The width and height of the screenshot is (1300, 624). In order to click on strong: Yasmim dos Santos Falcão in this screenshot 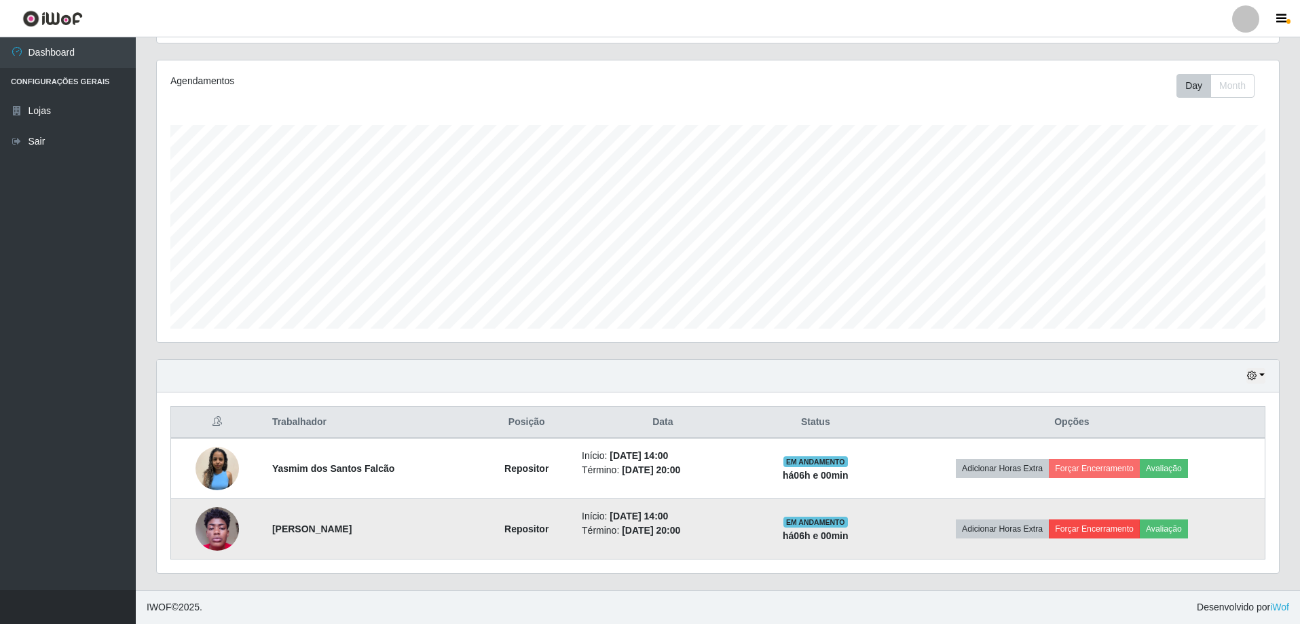, I will do `click(333, 469)`.